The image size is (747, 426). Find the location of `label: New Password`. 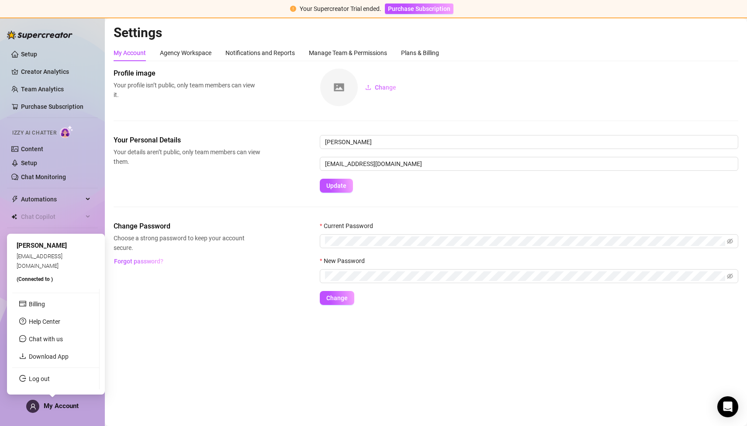

label: New Password is located at coordinates (345, 261).